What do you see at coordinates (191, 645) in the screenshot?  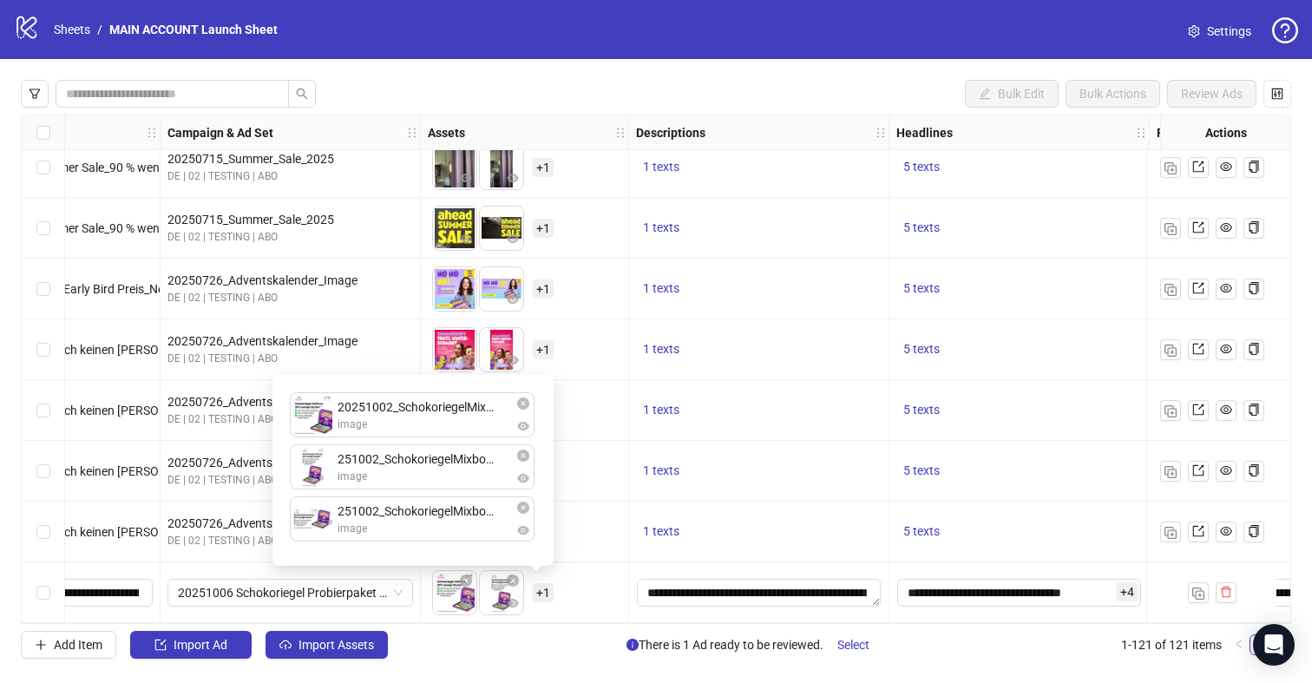 I see `button: Import Ad` at bounding box center [191, 645].